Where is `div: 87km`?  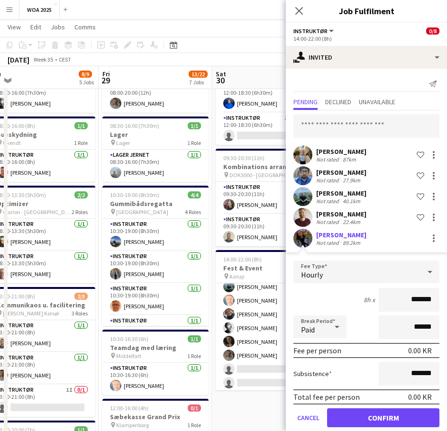
div: 87km is located at coordinates (349, 159).